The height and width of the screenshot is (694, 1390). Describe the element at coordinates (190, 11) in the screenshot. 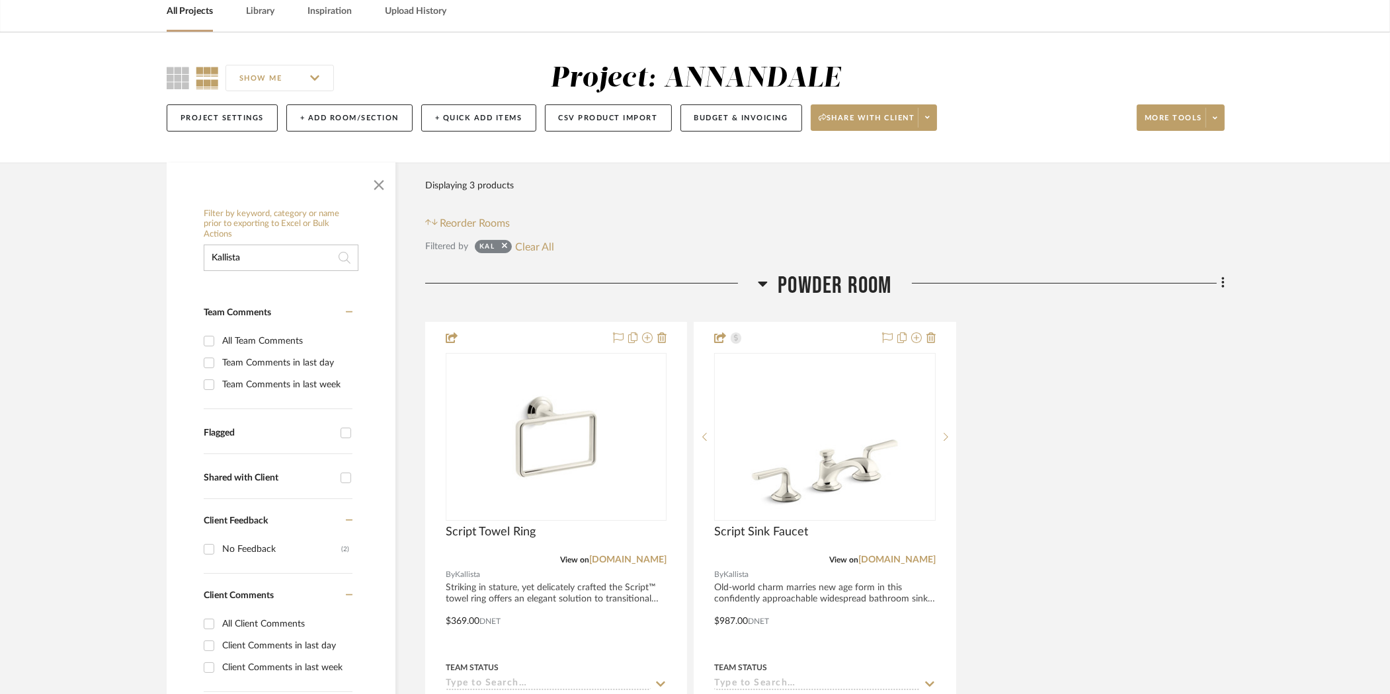

I see `a: All Projects` at that location.